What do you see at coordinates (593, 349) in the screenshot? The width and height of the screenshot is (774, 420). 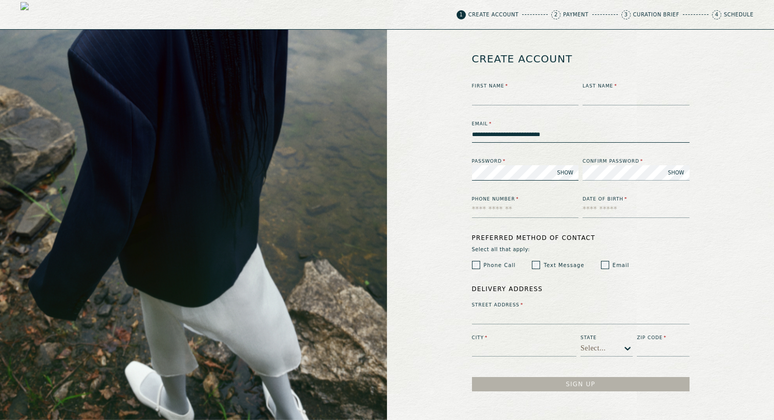 I see `div: Select...` at bounding box center [593, 349].